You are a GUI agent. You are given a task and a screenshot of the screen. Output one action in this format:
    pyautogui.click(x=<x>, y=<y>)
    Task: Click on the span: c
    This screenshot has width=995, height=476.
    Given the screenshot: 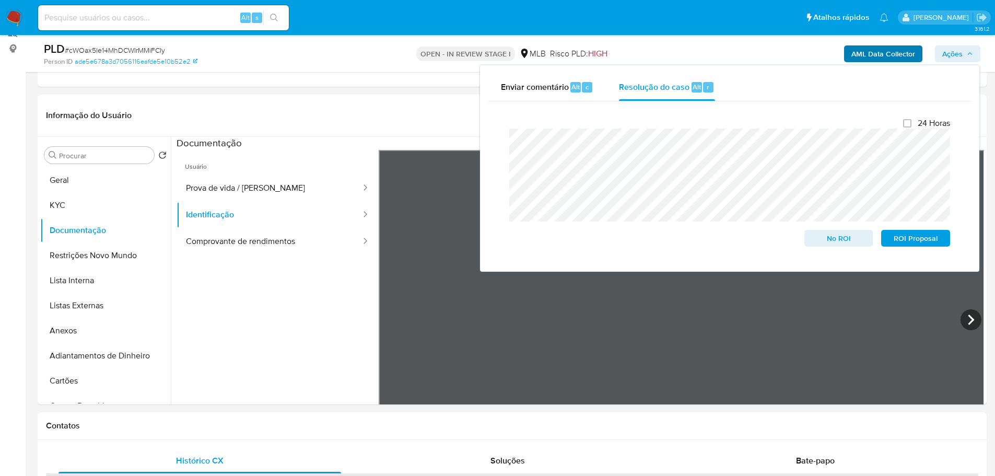 What is the action you would take?
    pyautogui.click(x=587, y=87)
    